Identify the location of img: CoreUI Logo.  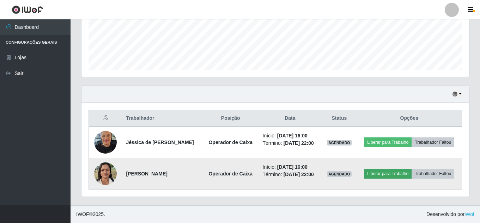
(27, 10).